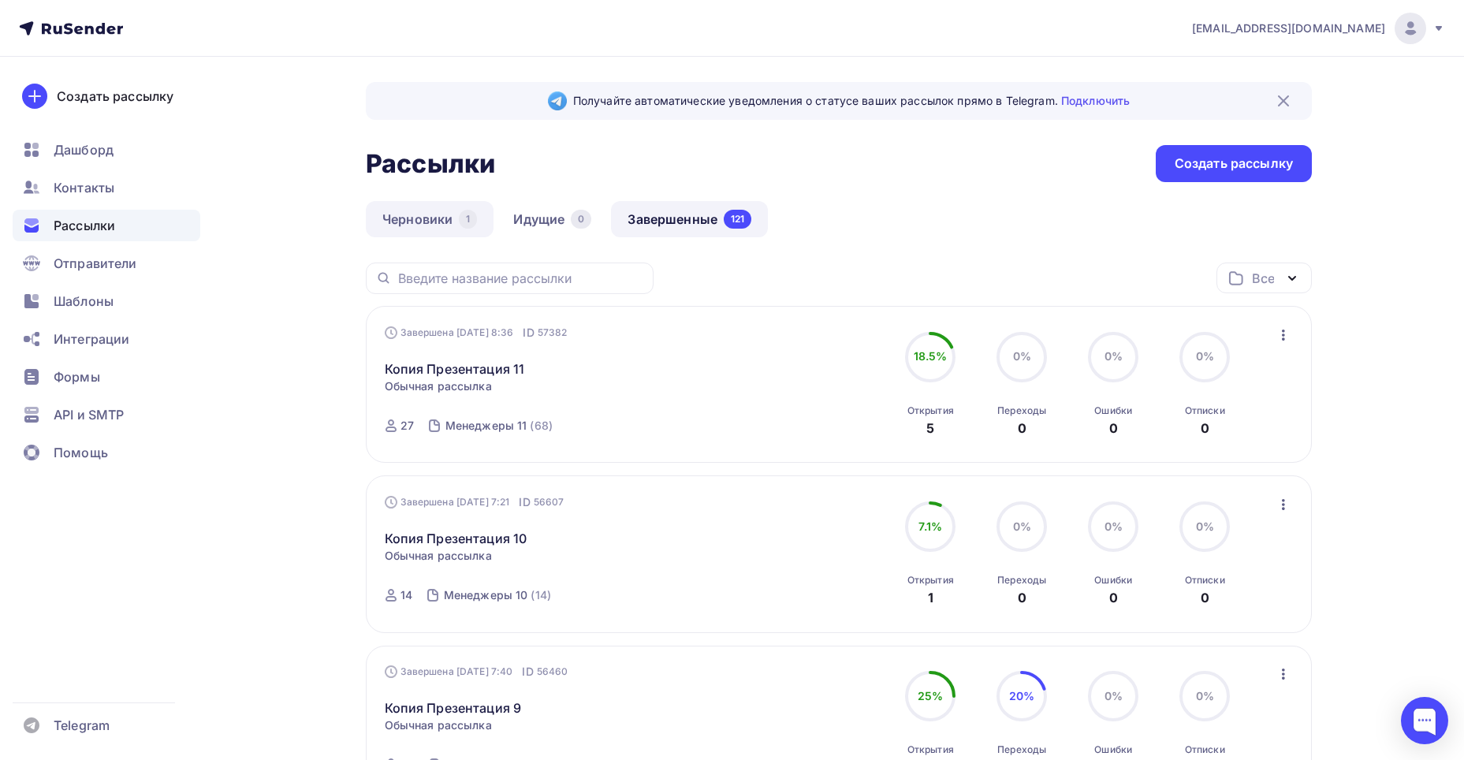 The image size is (1464, 760). I want to click on a: Контакты, so click(106, 188).